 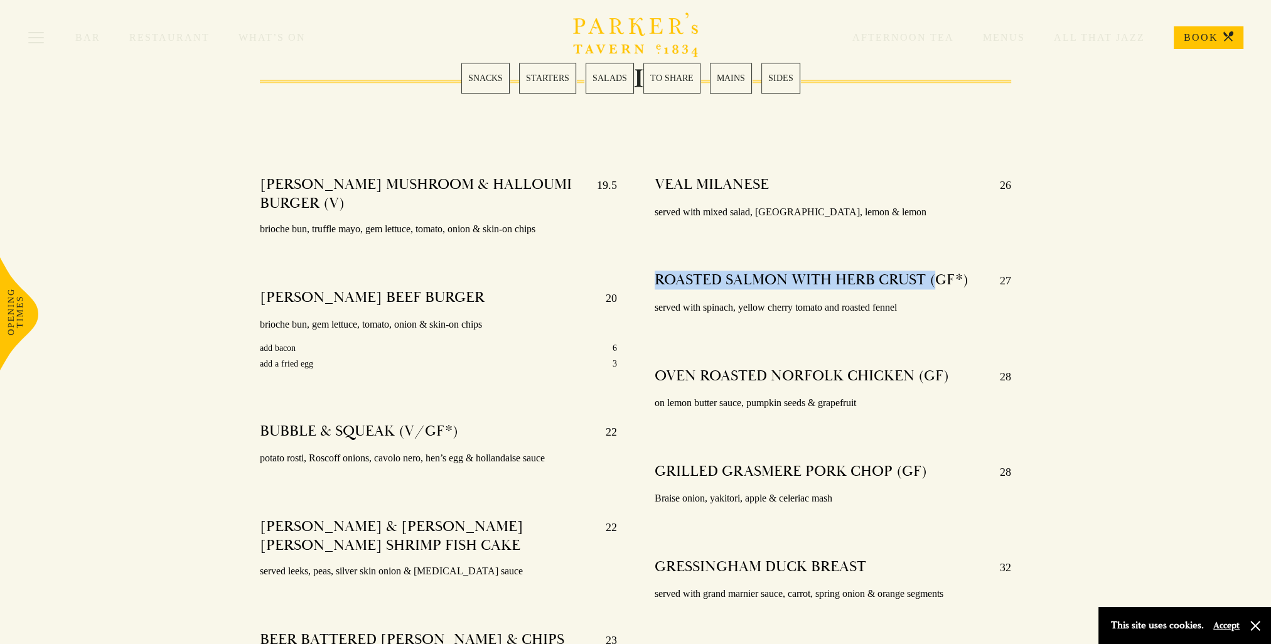 I want to click on p: served with spinach, yellow cherry tomato and roasted fennel, so click(x=833, y=308).